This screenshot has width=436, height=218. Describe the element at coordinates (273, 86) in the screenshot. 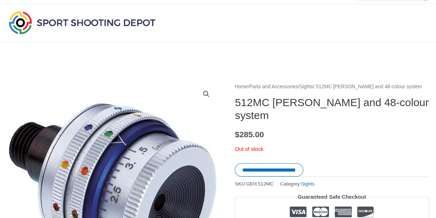

I see `a: Parts and Accessories` at that location.